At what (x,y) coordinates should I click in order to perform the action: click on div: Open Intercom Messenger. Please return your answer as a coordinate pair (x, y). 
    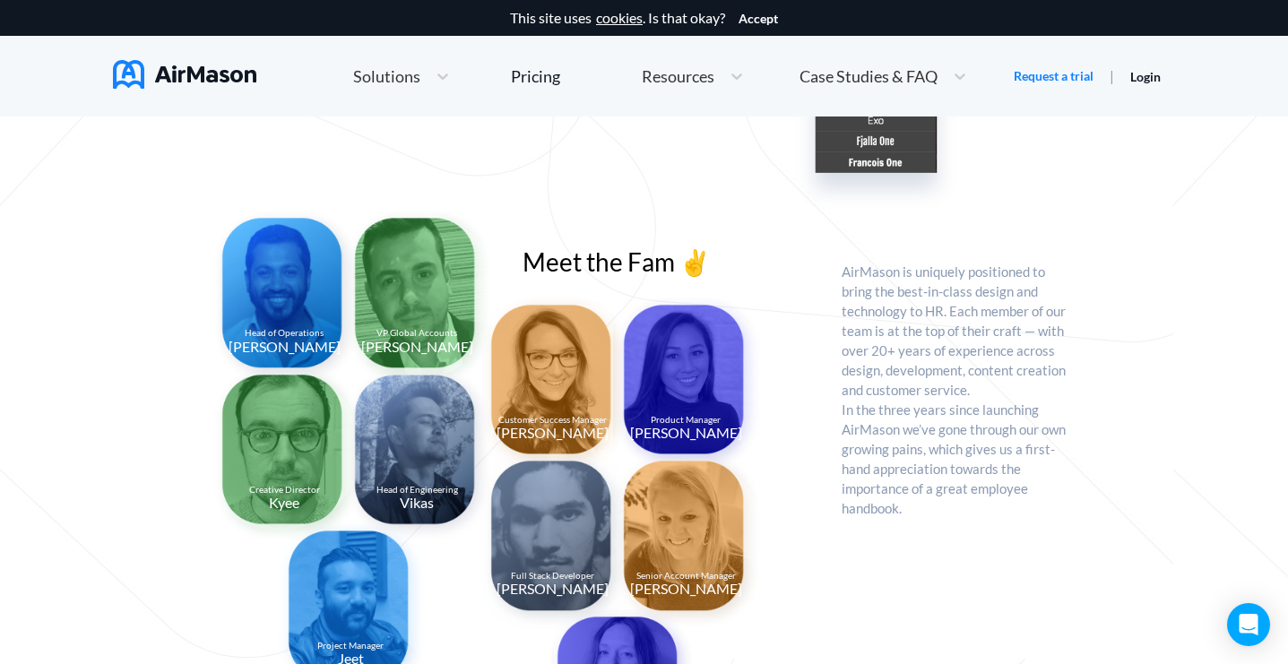
    Looking at the image, I should click on (1248, 625).